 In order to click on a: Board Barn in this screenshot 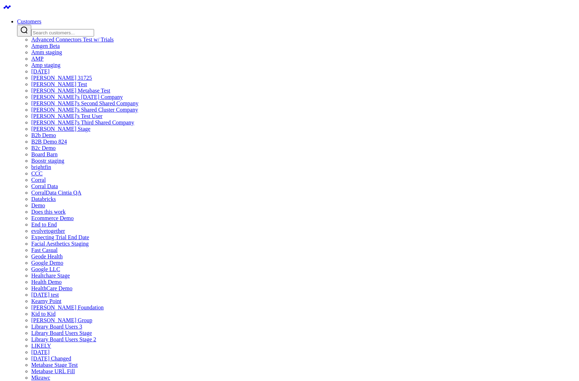, I will do `click(44, 154)`.